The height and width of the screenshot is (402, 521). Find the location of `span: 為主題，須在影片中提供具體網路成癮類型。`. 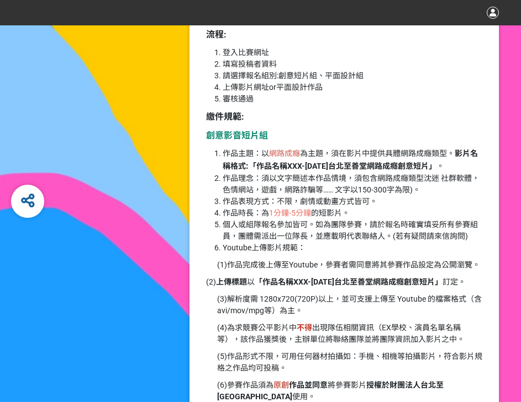

span: 為主題，須在影片中提供具體網路成癮類型。 is located at coordinates (350, 160).